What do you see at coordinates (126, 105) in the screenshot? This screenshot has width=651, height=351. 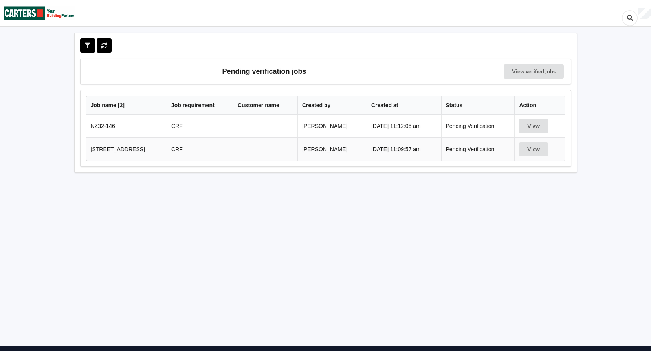 I see `th: Job name [ 2 ]` at bounding box center [126, 105].